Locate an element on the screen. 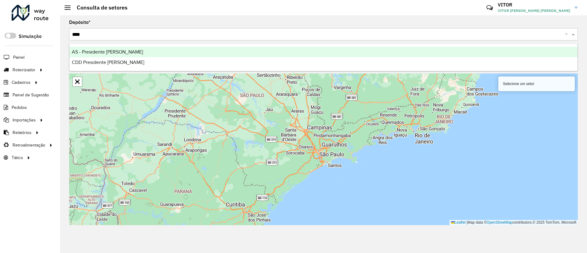 Image resolution: width=587 pixels, height=253 pixels. div: Map data © contributors,© 2025 TomTom, Microsoft is located at coordinates (514, 222).